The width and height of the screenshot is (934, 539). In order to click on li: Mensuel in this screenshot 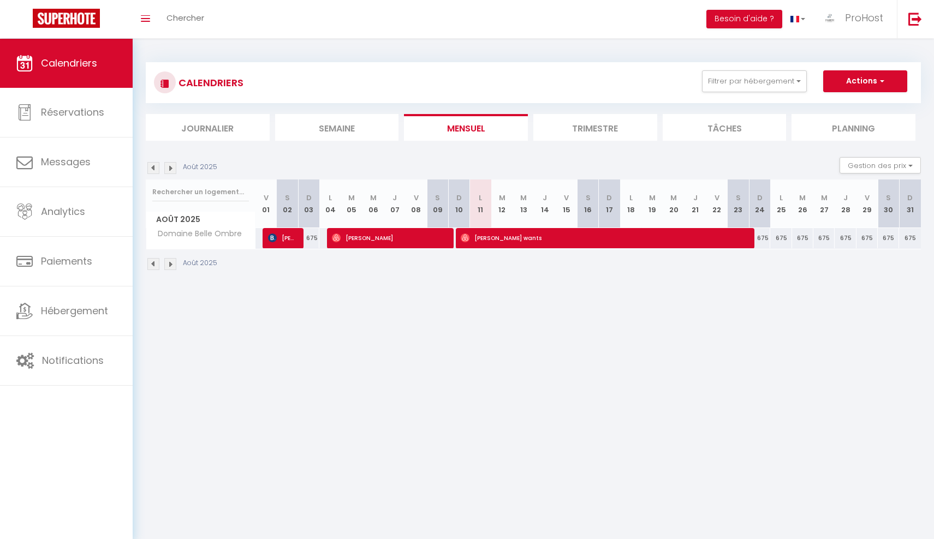, I will do `click(465, 127)`.